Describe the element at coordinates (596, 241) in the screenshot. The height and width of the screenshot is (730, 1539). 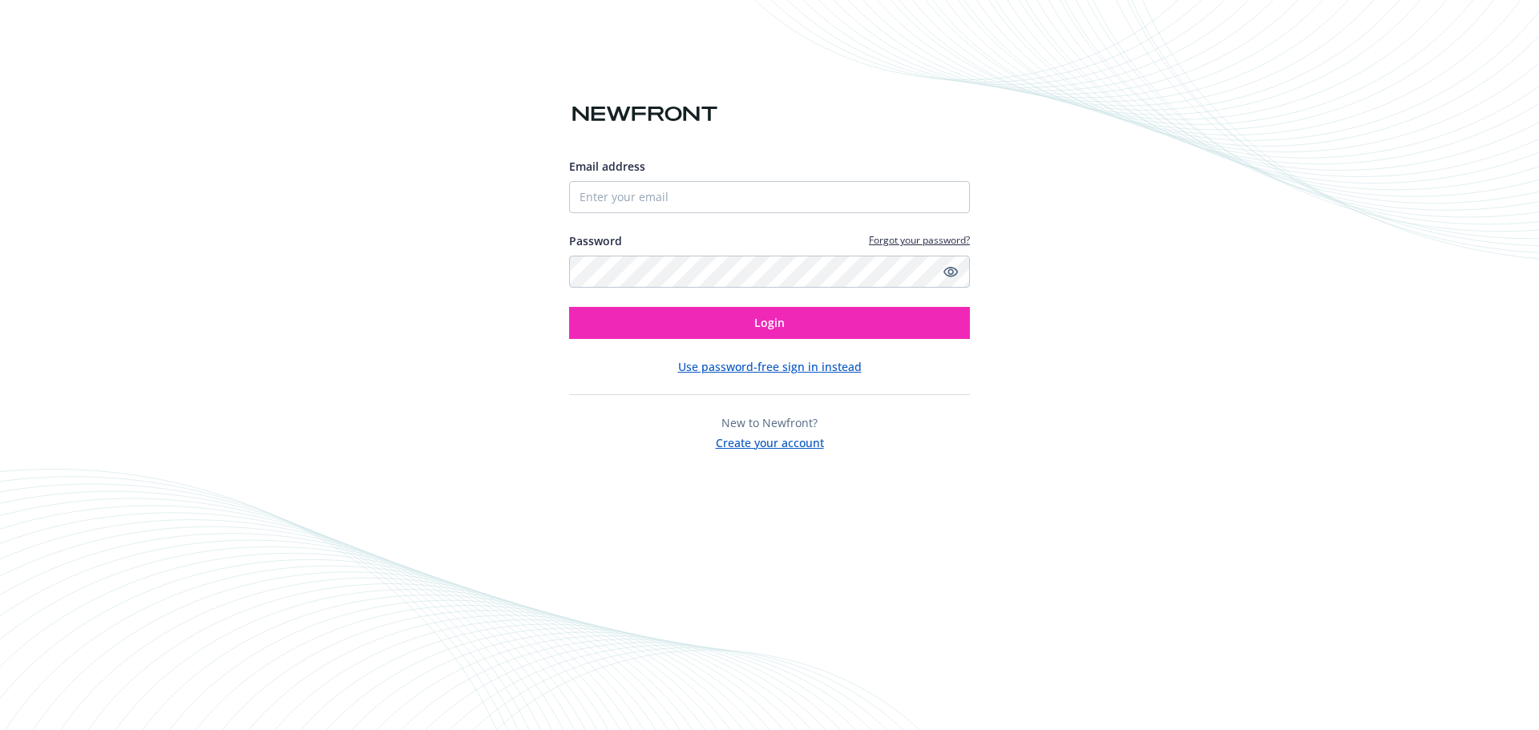
I see `label: Password` at that location.